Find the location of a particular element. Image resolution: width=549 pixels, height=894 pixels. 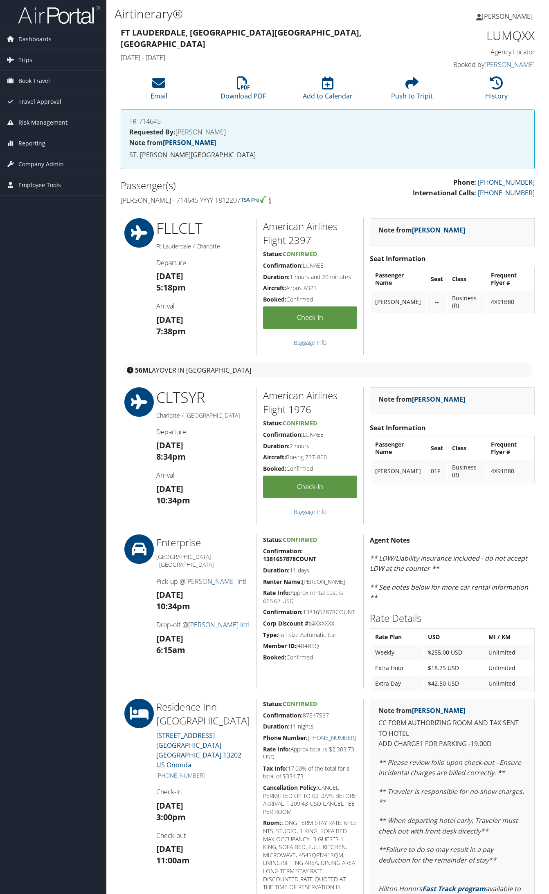

td: Extra Day is located at coordinates (397, 684).